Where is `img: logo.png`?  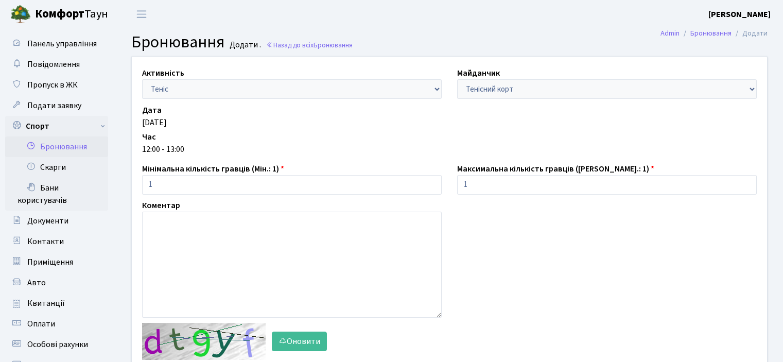
img: logo.png is located at coordinates (21, 14).